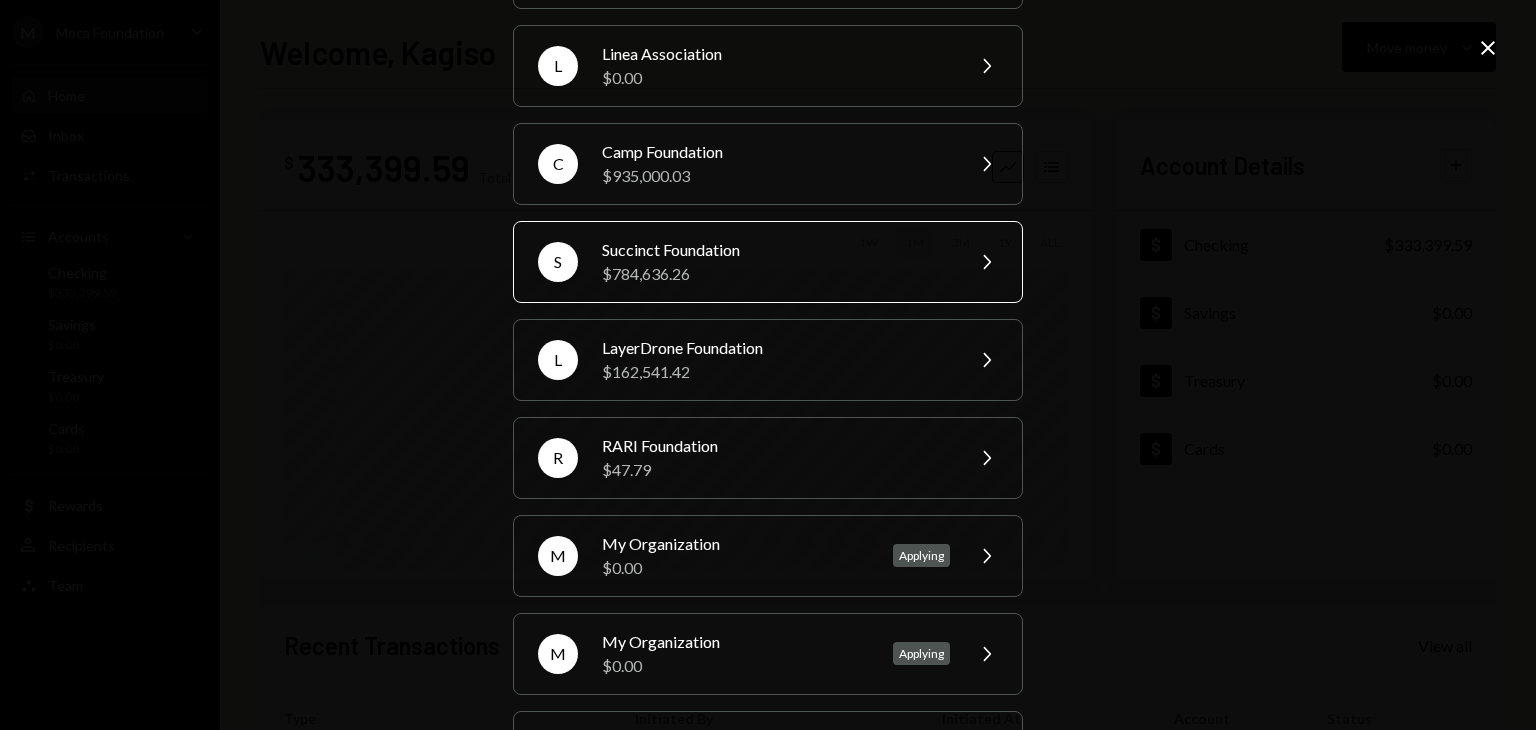 This screenshot has height=730, width=1536. I want to click on div: $784,636.26, so click(776, 274).